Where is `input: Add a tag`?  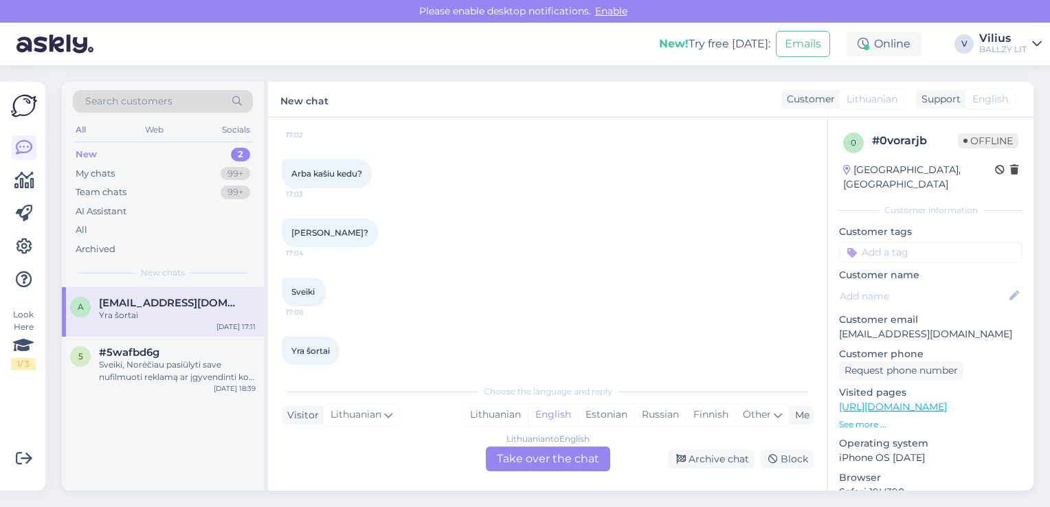 input: Add a tag is located at coordinates (931, 252).